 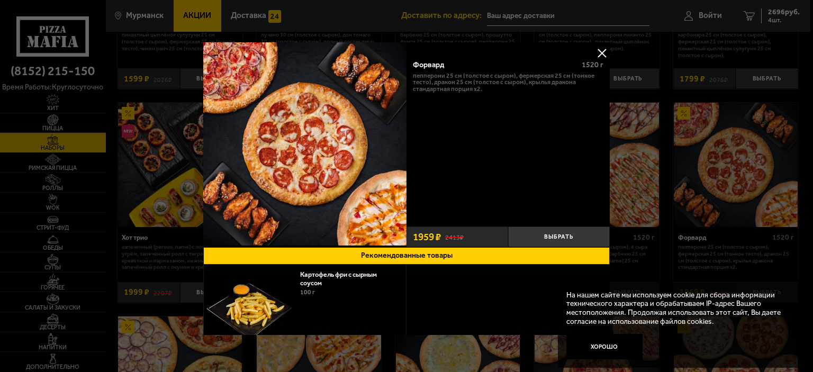 What do you see at coordinates (677, 309) in the screenshot?
I see `p: На нашем сайте мы используем cookie для сбора информации технического характера и обрабатываем IP...` at bounding box center [677, 309].